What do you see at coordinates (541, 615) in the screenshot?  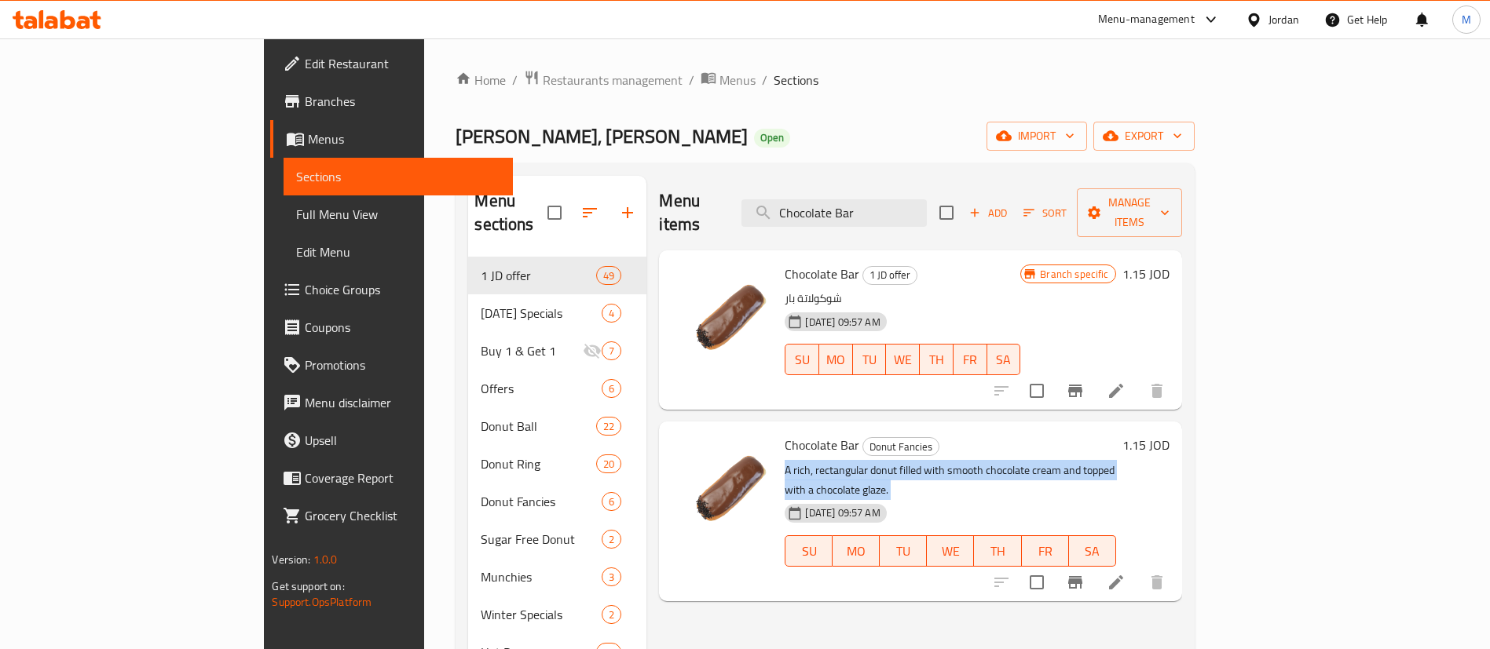 I see `div: Winter Specials` at bounding box center [541, 615].